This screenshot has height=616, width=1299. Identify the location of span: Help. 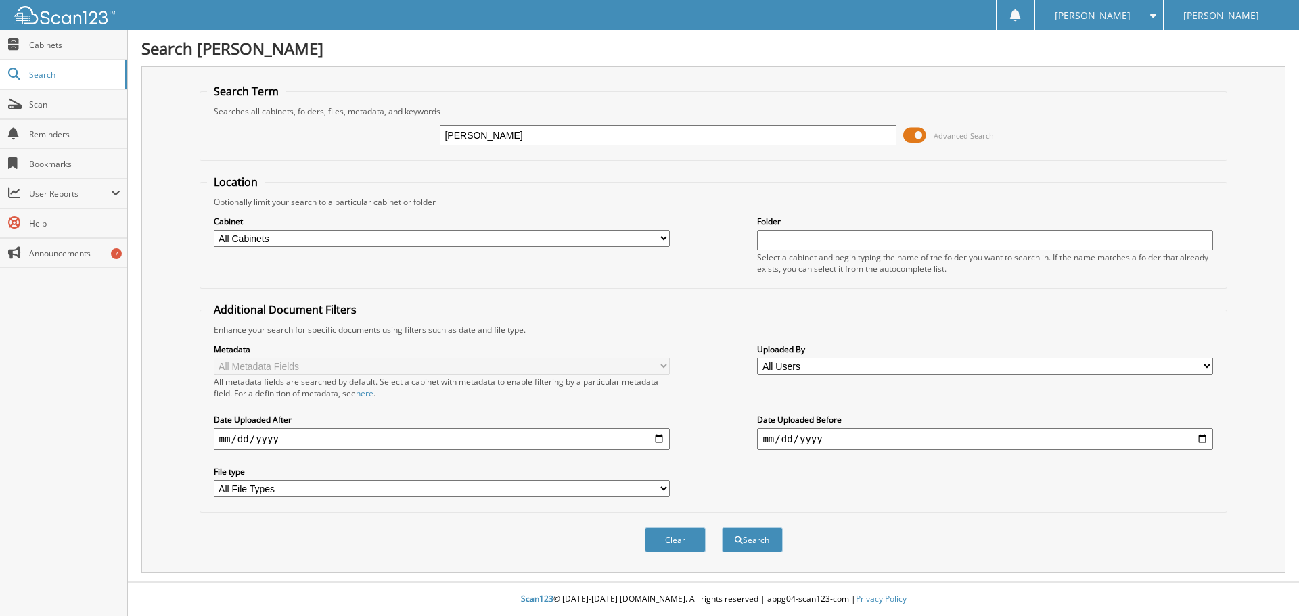
(74, 223).